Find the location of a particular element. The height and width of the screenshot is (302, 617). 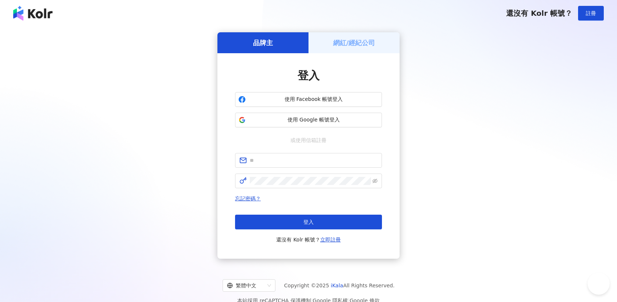

a: 忘記密碼？ is located at coordinates (248, 199).